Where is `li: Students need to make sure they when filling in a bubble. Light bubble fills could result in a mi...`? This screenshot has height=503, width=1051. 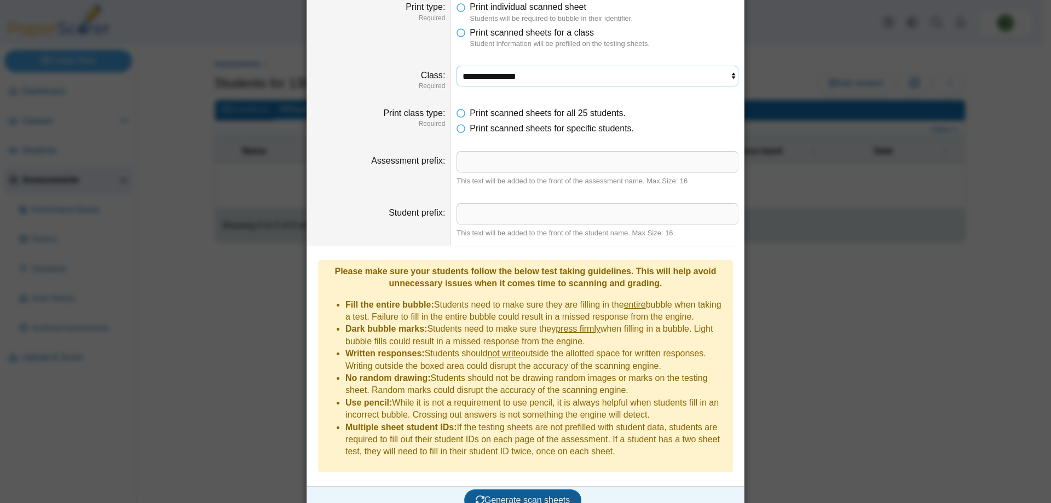 li: Students need to make sure they when filling in a bubble. Light bubble fills could result in a mi... is located at coordinates (536, 335).